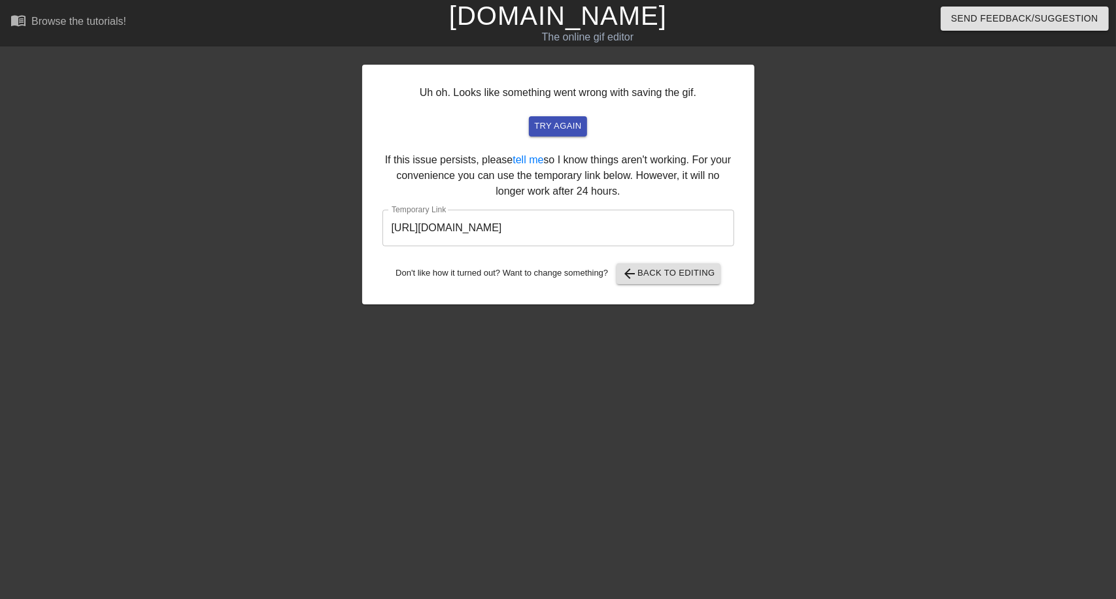 The width and height of the screenshot is (1116, 599). I want to click on button: Back to Editing, so click(668, 274).